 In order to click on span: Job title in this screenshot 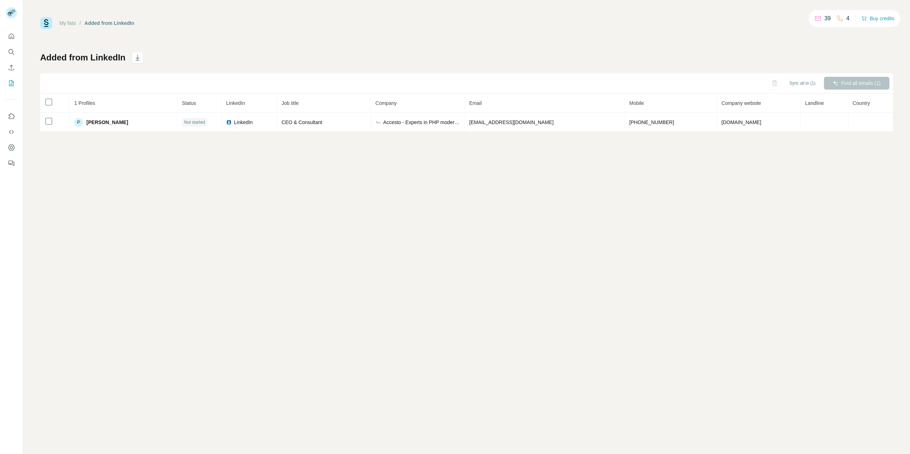, I will do `click(290, 103)`.